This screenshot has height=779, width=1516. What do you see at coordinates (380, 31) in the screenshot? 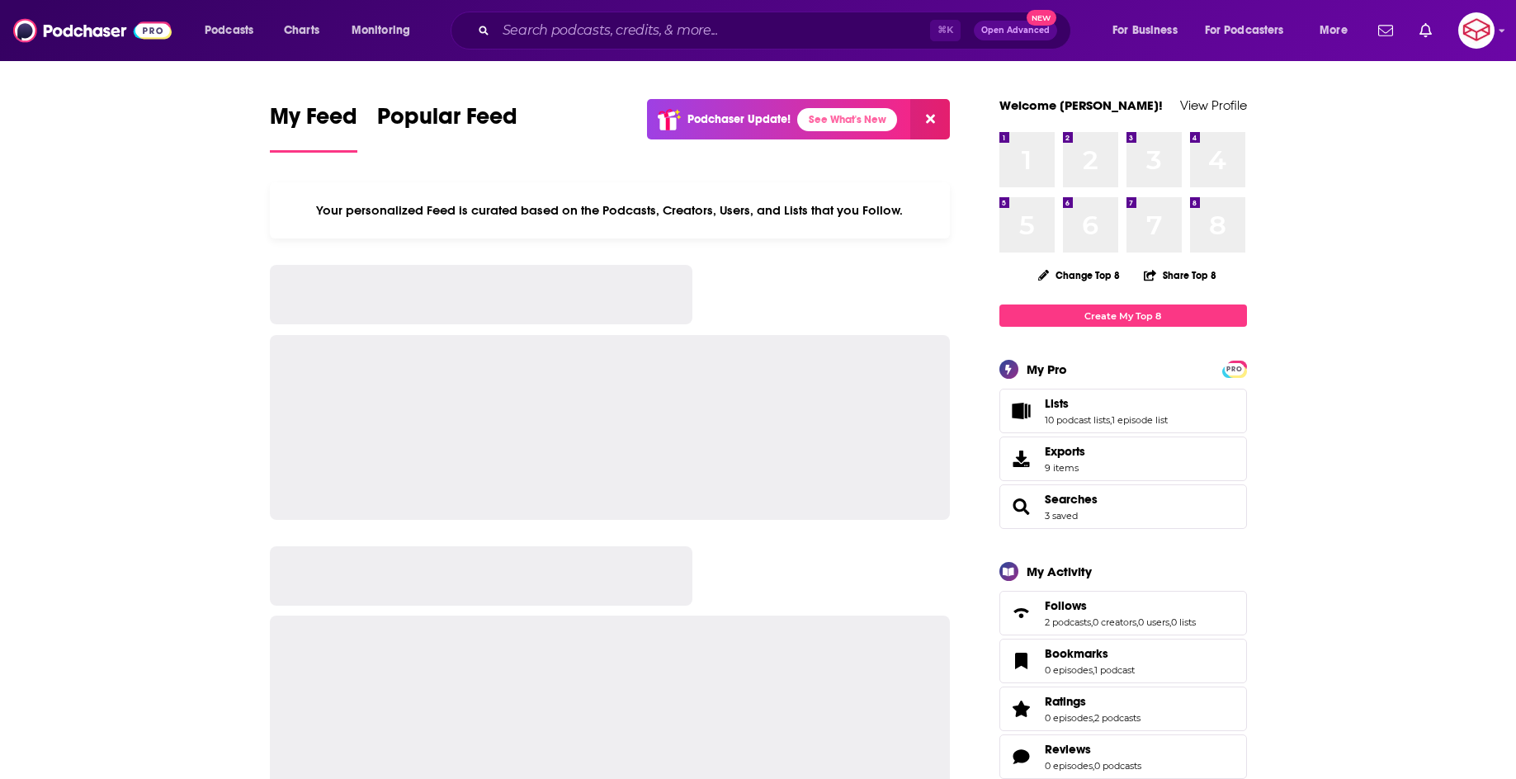
I see `span: Monitoring` at bounding box center [380, 31].